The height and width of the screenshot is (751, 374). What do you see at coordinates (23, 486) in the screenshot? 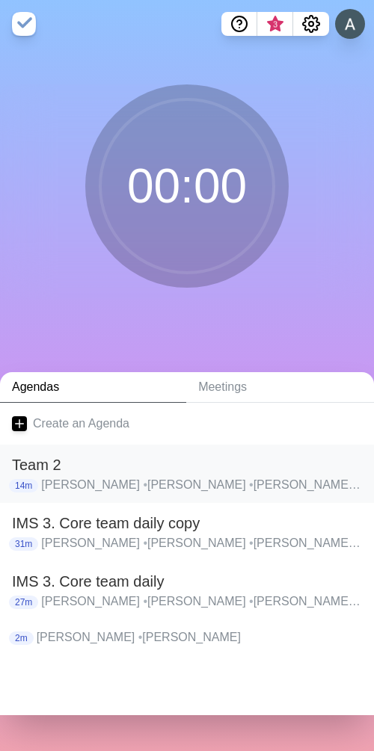
I see `p: 14m` at bounding box center [23, 486].